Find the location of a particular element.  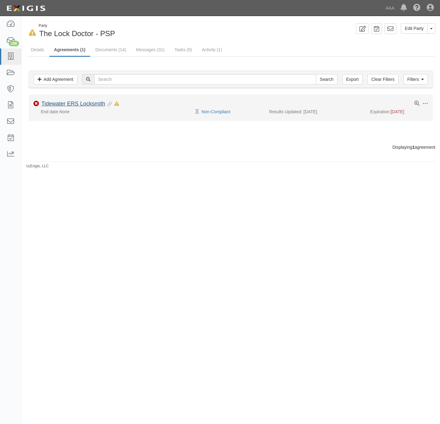

small: by is located at coordinates (37, 166).